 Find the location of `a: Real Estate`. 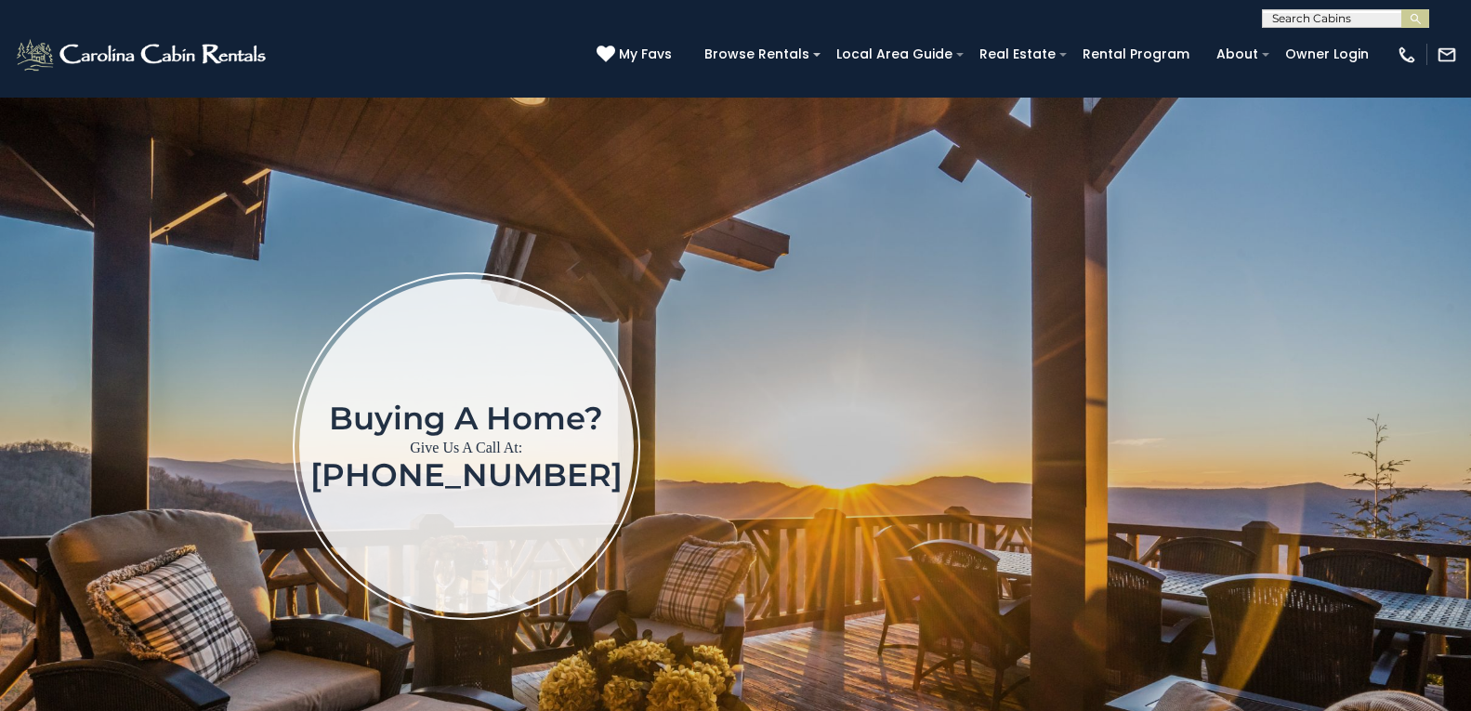

a: Real Estate is located at coordinates (1017, 54).